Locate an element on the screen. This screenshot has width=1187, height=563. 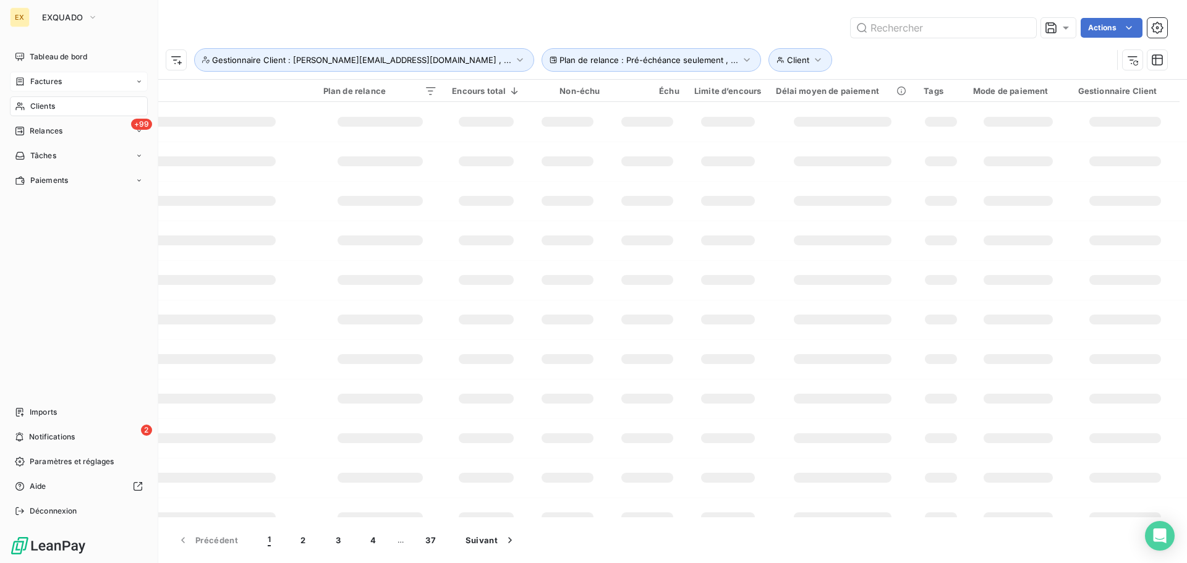
span: 2 is located at coordinates (146, 430).